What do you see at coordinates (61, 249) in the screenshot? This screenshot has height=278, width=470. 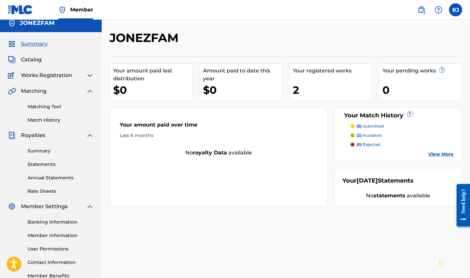 I see `a: User Permissions` at bounding box center [61, 249].